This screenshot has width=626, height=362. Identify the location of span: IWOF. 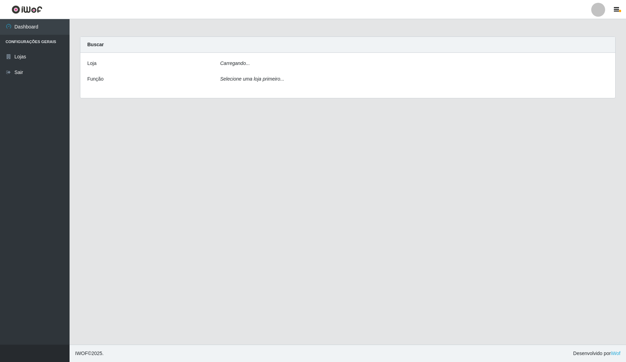
(81, 354).